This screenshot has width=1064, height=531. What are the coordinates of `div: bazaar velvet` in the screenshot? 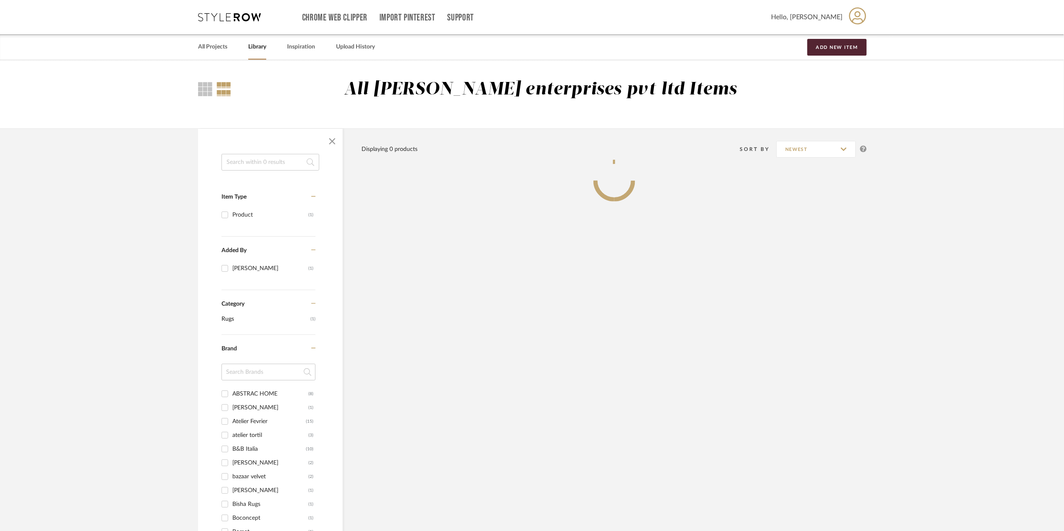 It's located at (270, 477).